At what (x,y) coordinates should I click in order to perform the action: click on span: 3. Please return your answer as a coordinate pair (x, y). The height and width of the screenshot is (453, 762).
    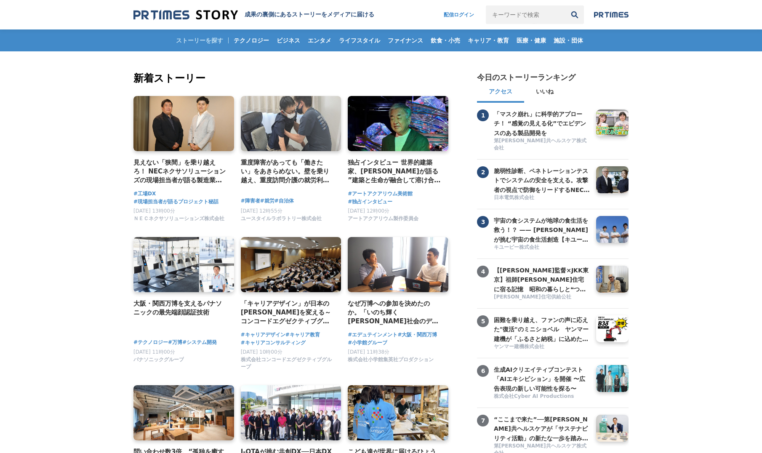
    Looking at the image, I should click on (483, 222).